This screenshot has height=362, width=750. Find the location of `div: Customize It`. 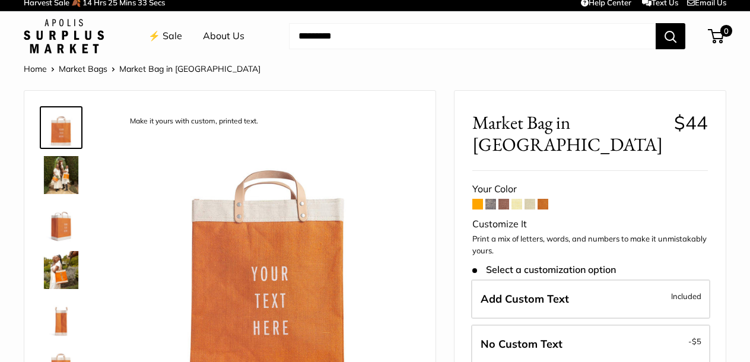

div: Customize It is located at coordinates (590, 224).